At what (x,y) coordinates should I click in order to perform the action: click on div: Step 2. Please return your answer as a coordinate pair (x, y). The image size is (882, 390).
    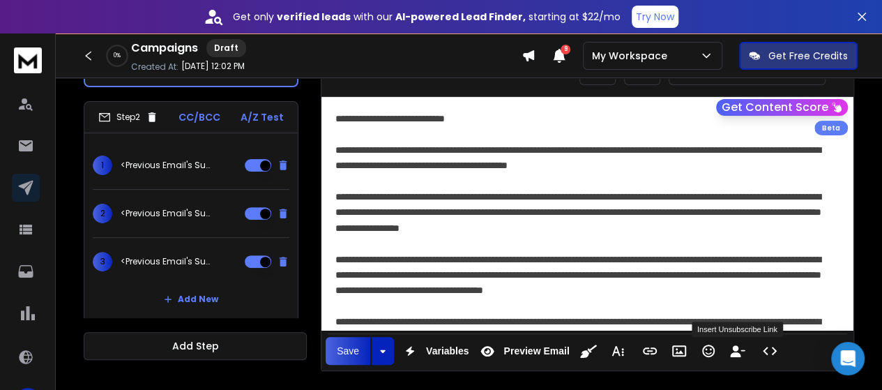
    Looking at the image, I should click on (128, 117).